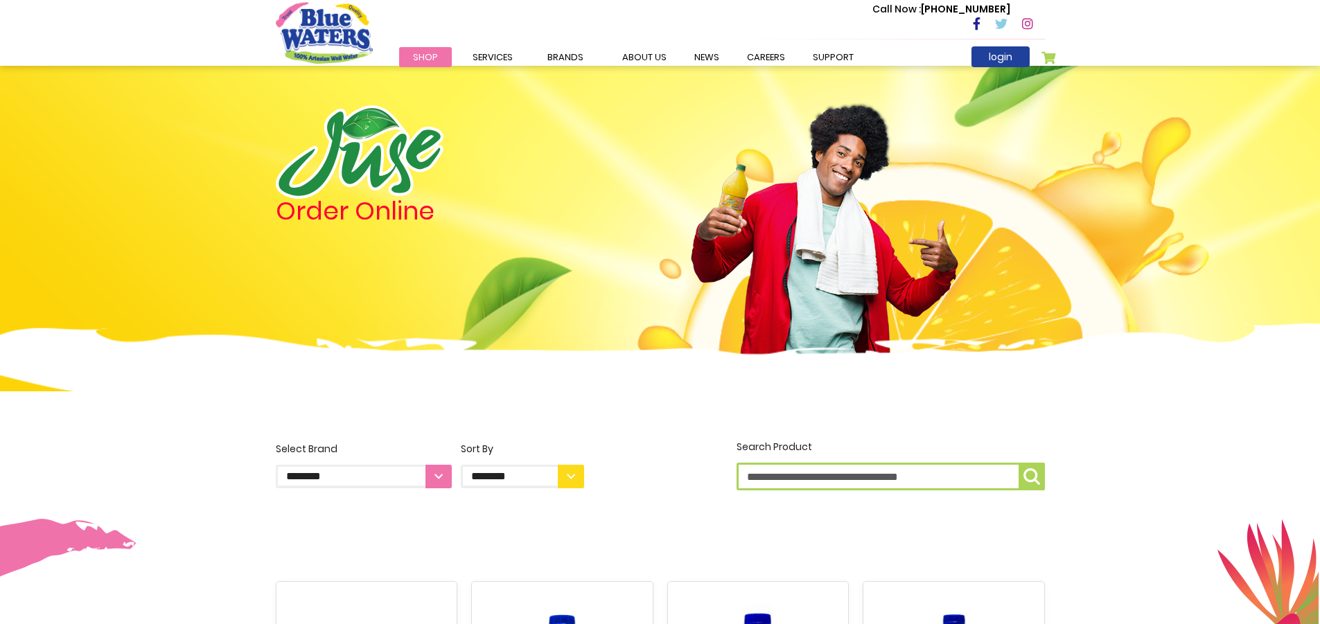 This screenshot has width=1320, height=624. I want to click on input: Search Product, so click(890, 477).